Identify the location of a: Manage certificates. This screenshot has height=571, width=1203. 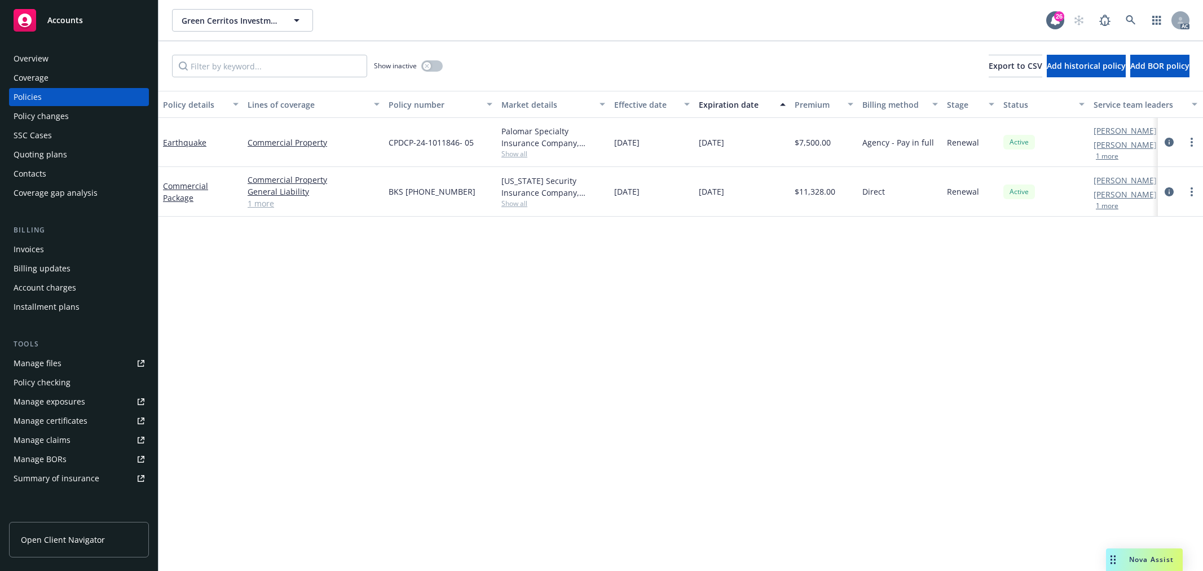
(79, 421).